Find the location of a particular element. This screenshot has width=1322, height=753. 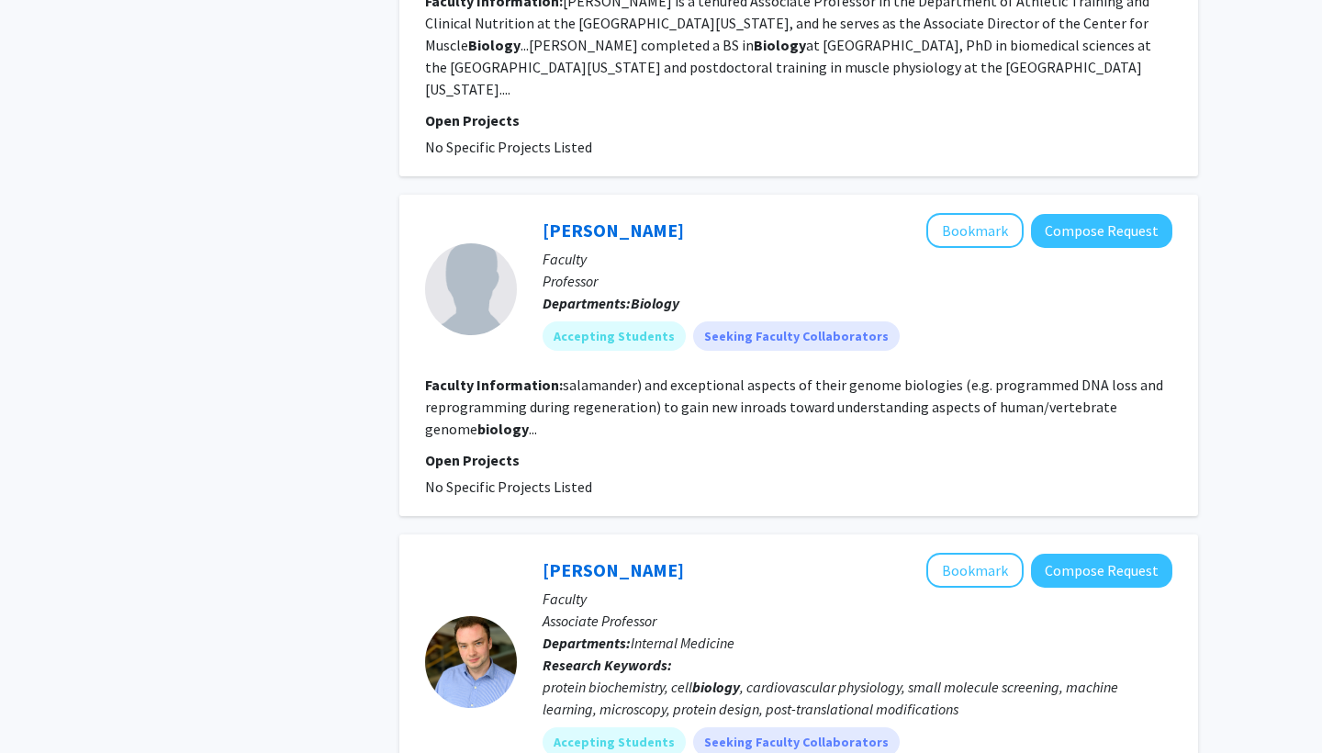

button: Add Thomas Kampourakis to Bookmarks is located at coordinates (975, 570).